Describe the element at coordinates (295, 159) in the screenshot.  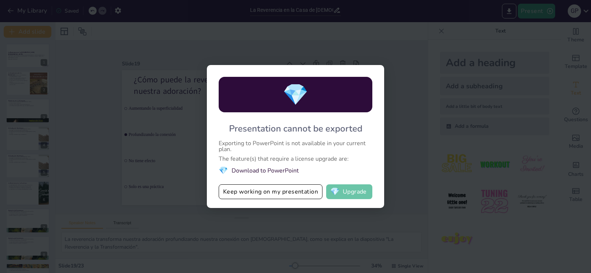
I see `div: The feature(s) that require a license upgrade are:` at that location.